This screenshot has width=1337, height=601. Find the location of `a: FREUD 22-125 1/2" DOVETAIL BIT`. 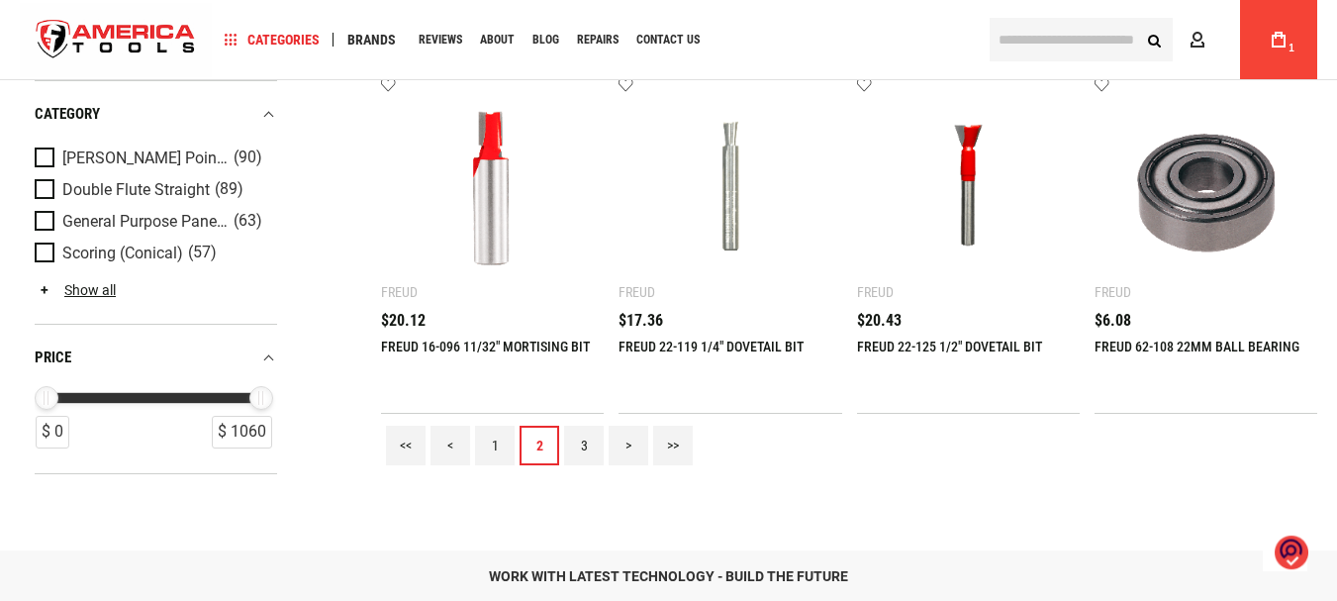

a: FREUD 22-125 1/2" DOVETAIL BIT is located at coordinates (949, 346).